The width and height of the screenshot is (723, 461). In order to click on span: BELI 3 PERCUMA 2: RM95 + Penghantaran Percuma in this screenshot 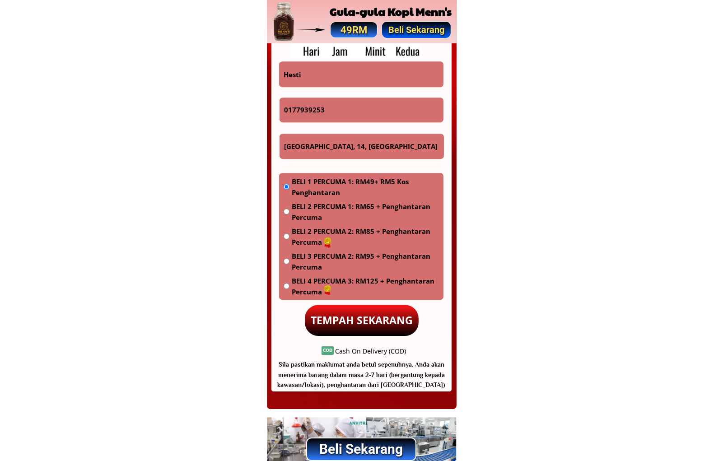, I will do `click(365, 261)`.